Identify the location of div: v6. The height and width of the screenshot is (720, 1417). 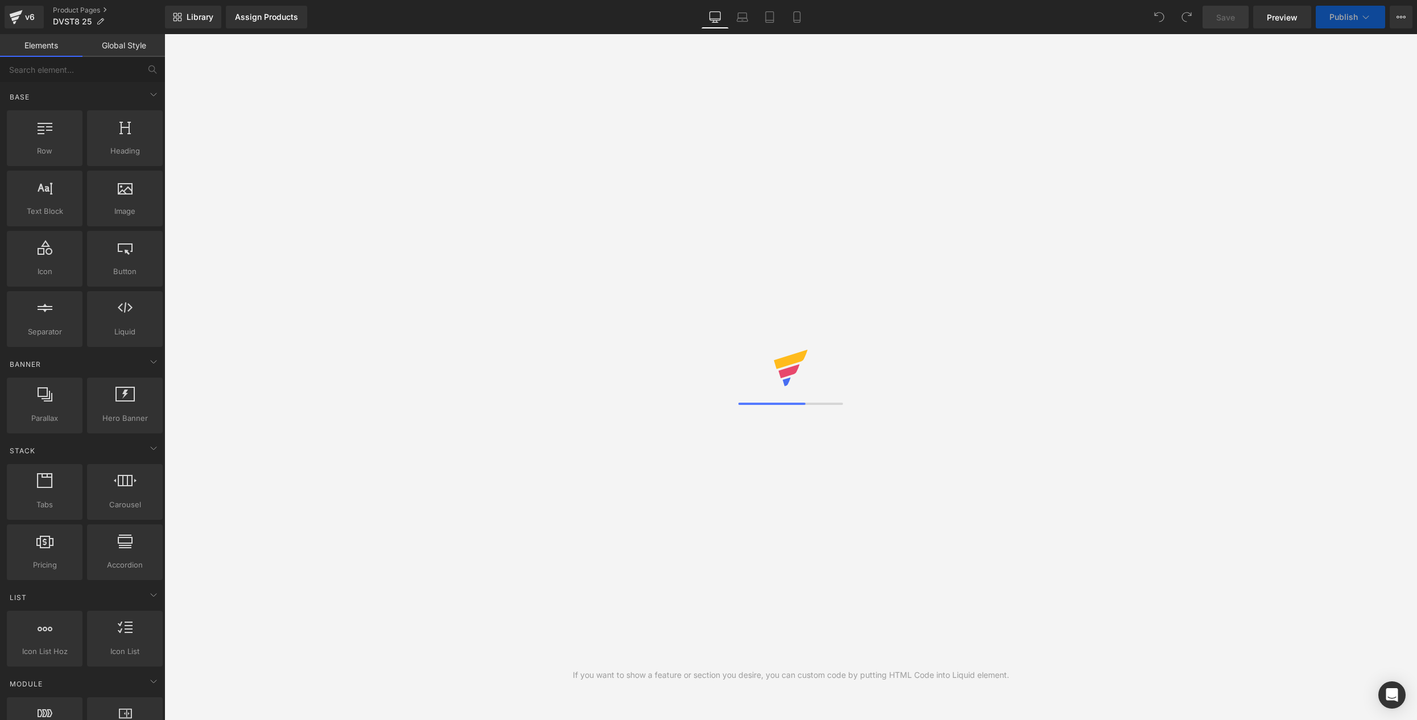
(30, 17).